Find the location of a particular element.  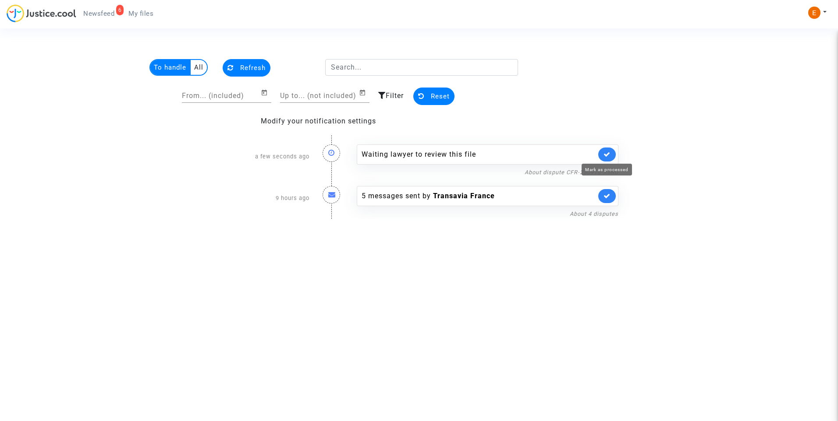

a: About dispute CFR-250916-R8RU is located at coordinates (571, 172).